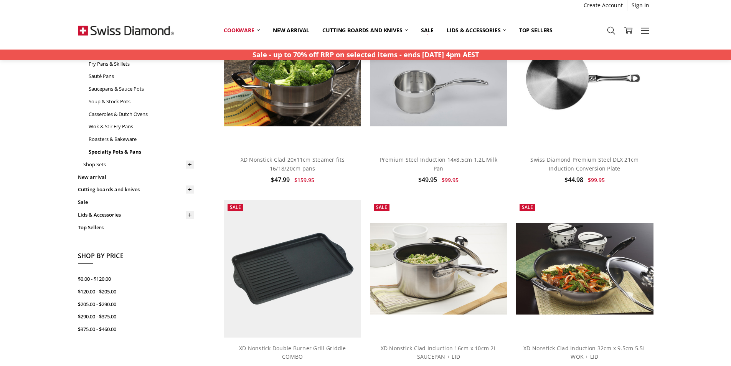  Describe the element at coordinates (141, 139) in the screenshot. I see `a: Roasters & Bakeware` at that location.